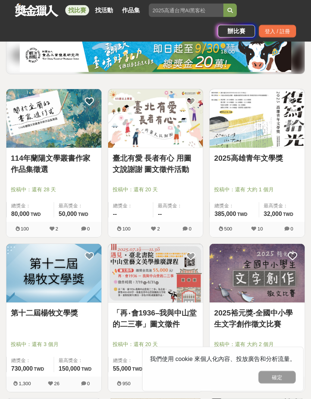  Describe the element at coordinates (260, 229) in the screenshot. I see `span: 10` at that location.